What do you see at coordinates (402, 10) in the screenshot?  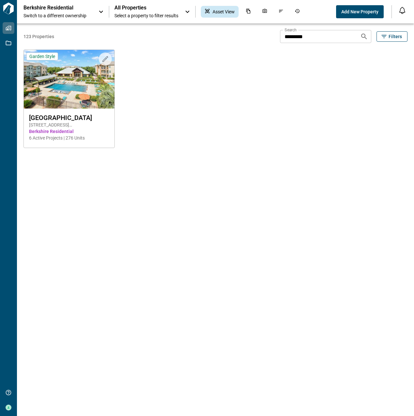 I see `button: Open notification feed` at bounding box center [402, 10].